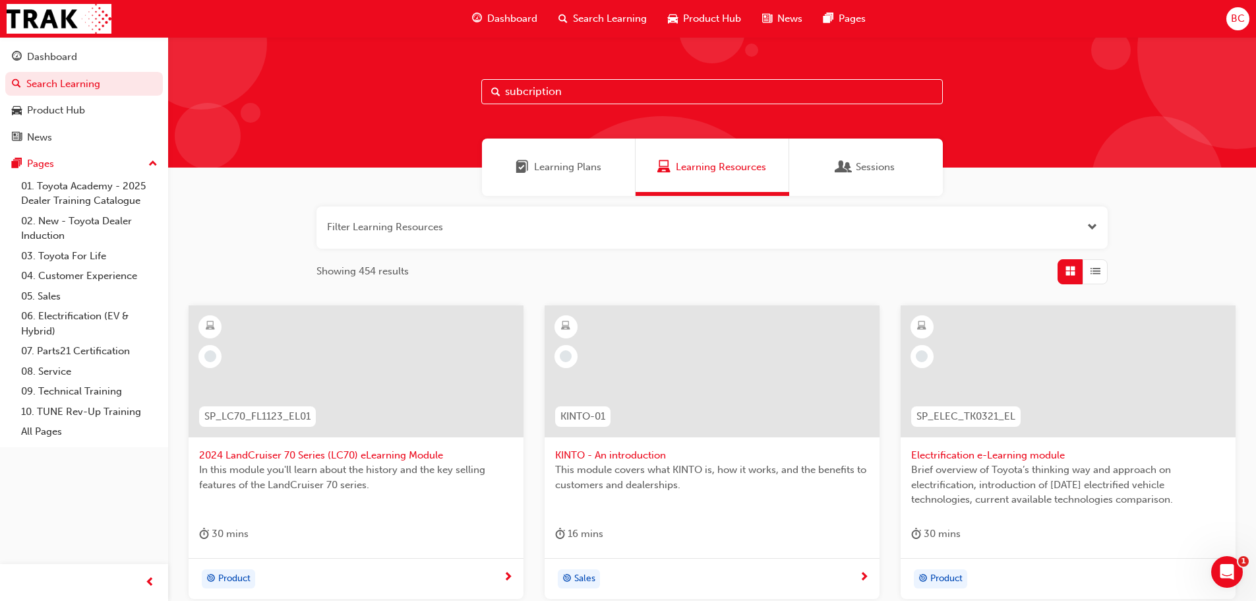 This screenshot has height=601, width=1256. Describe the element at coordinates (558, 167) in the screenshot. I see `a: Learning PlansLearning Plans` at that location.